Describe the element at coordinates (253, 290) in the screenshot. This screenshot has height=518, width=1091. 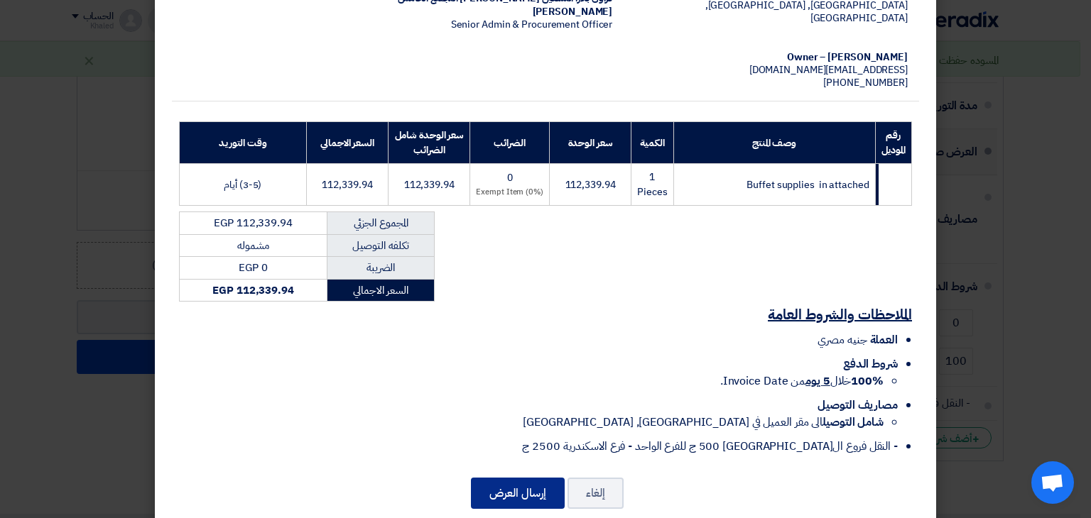
I see `strong: EGP 112,339.94` at that location.